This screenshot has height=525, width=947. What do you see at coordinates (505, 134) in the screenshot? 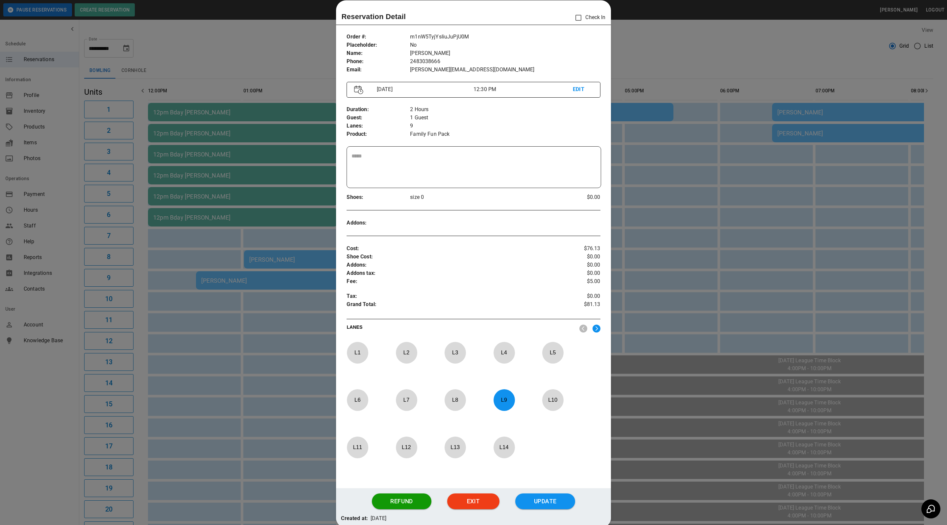
I see `p: Family Fun Pack` at bounding box center [505, 134].